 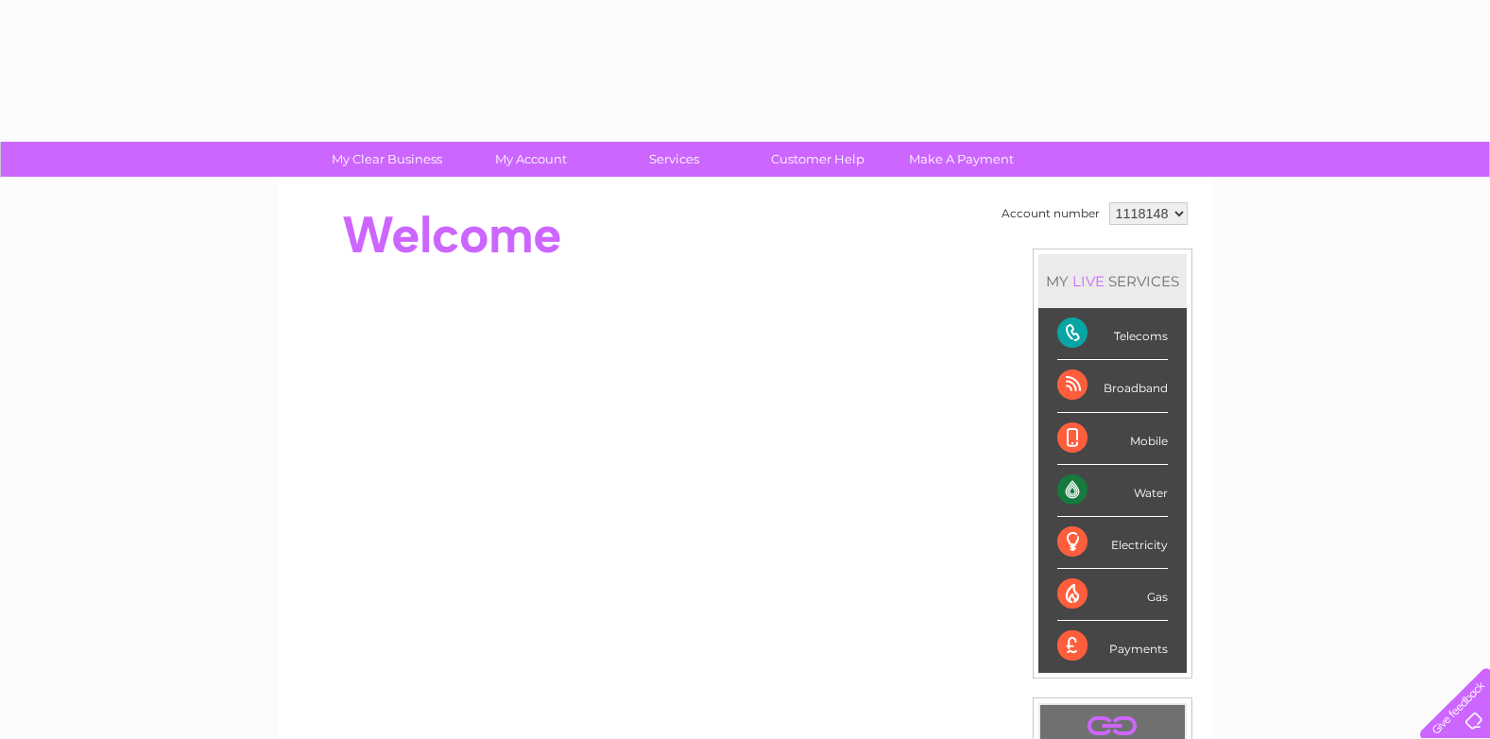 I want to click on a: My Account, so click(x=530, y=159).